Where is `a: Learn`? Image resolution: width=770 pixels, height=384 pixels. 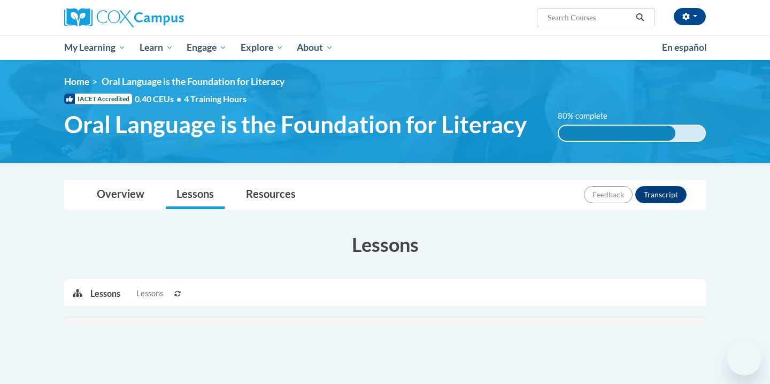
a: Learn is located at coordinates (156, 48).